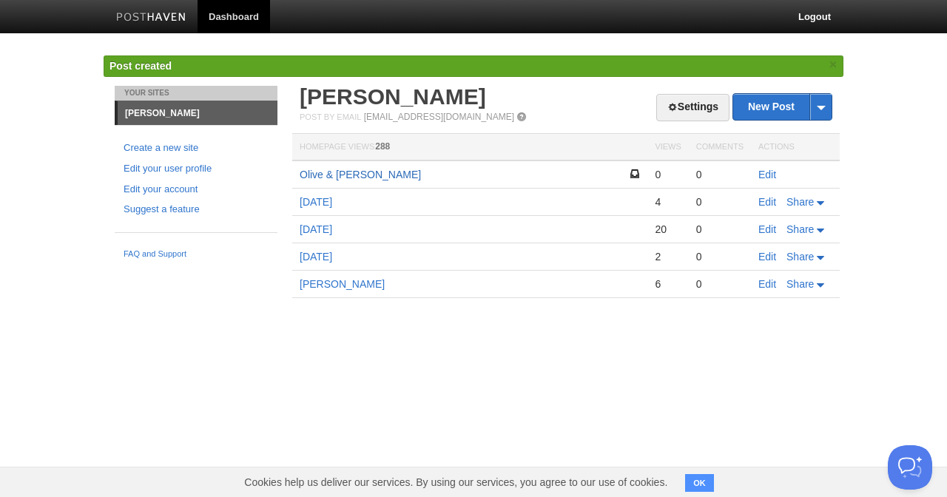 The image size is (947, 497). What do you see at coordinates (667, 284) in the screenshot?
I see `div: 6` at bounding box center [667, 284].